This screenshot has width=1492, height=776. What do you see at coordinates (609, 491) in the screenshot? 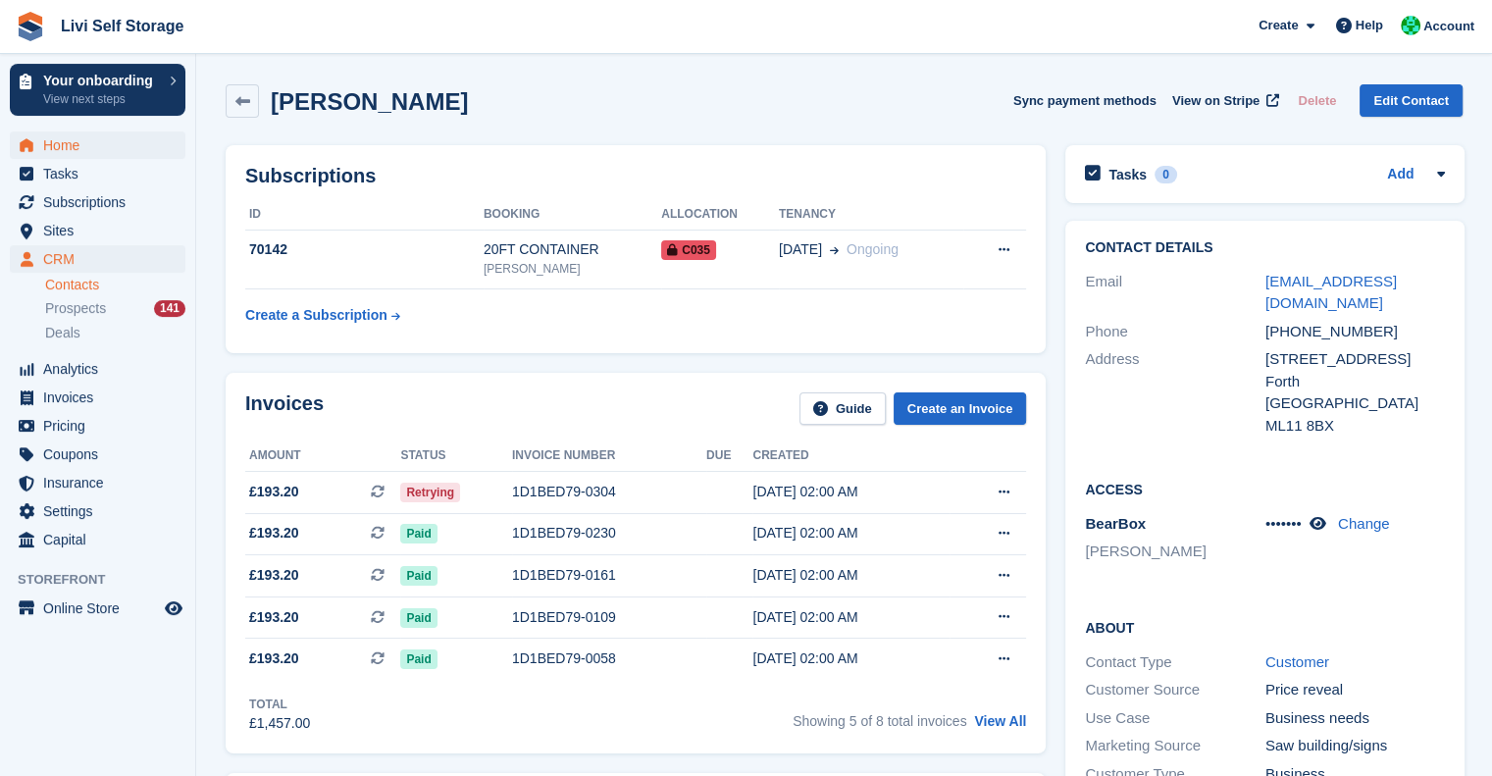
I see `div: 1D1BED79-0304` at bounding box center [609, 491].